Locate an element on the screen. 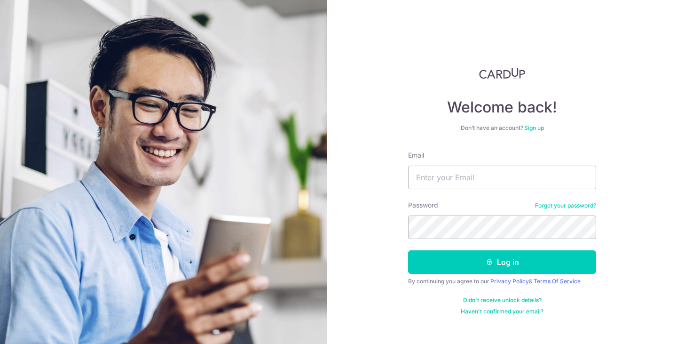 The image size is (677, 344). label: Password is located at coordinates (423, 205).